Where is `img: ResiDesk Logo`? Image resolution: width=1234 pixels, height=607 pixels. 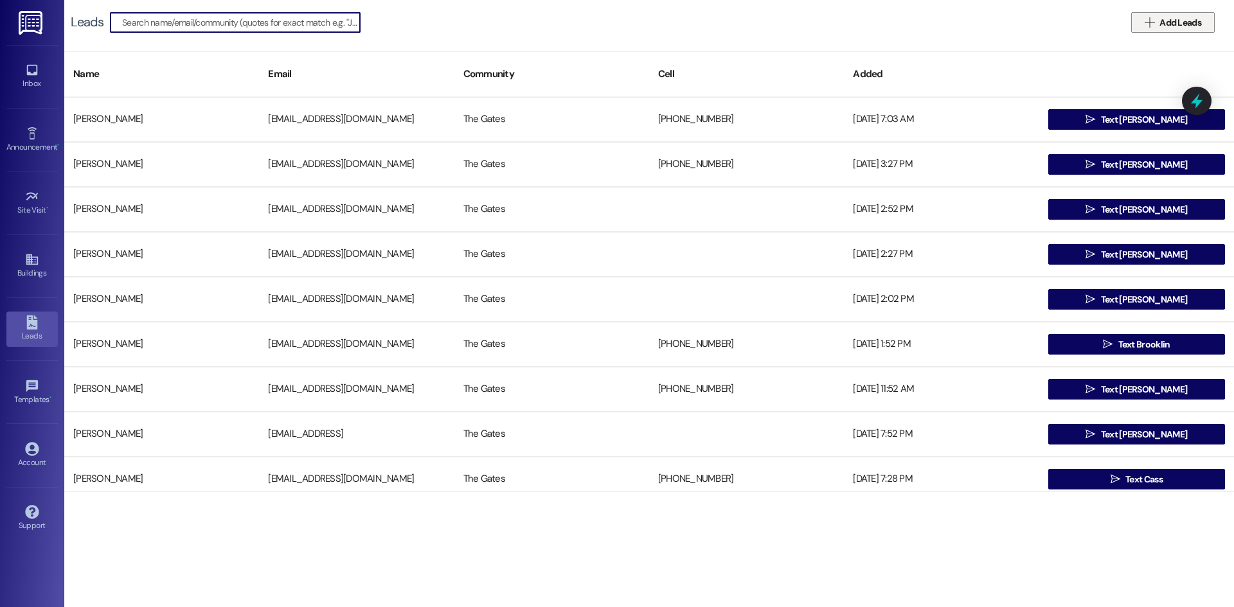
img: ResiDesk Logo is located at coordinates (31, 22).